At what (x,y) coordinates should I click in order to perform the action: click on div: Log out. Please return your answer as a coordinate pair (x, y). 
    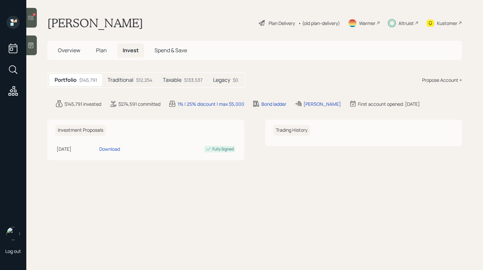
    Looking at the image, I should click on (13, 251).